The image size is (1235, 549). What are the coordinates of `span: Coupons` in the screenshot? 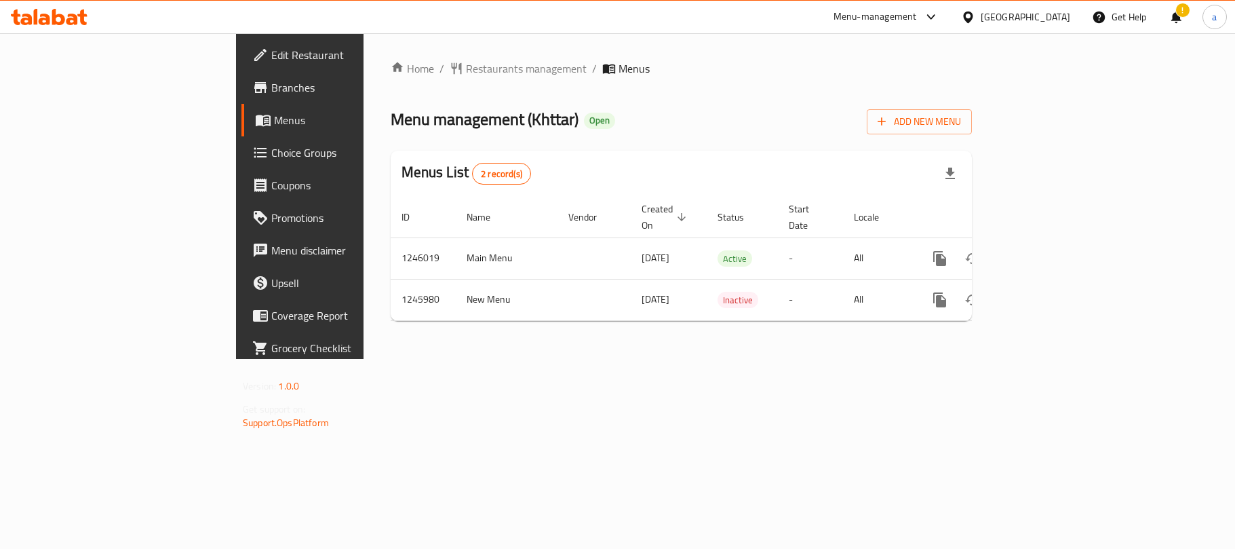 It's located at (351, 185).